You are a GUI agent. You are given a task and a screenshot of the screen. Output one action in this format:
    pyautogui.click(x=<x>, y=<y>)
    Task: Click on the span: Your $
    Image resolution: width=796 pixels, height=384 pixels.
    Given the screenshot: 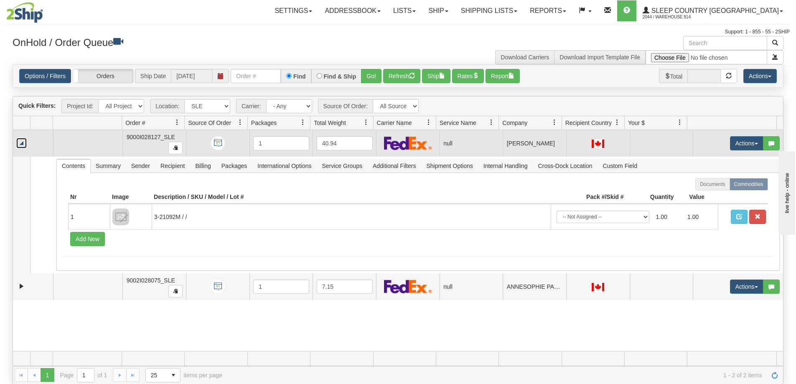 What is the action you would take?
    pyautogui.click(x=636, y=123)
    